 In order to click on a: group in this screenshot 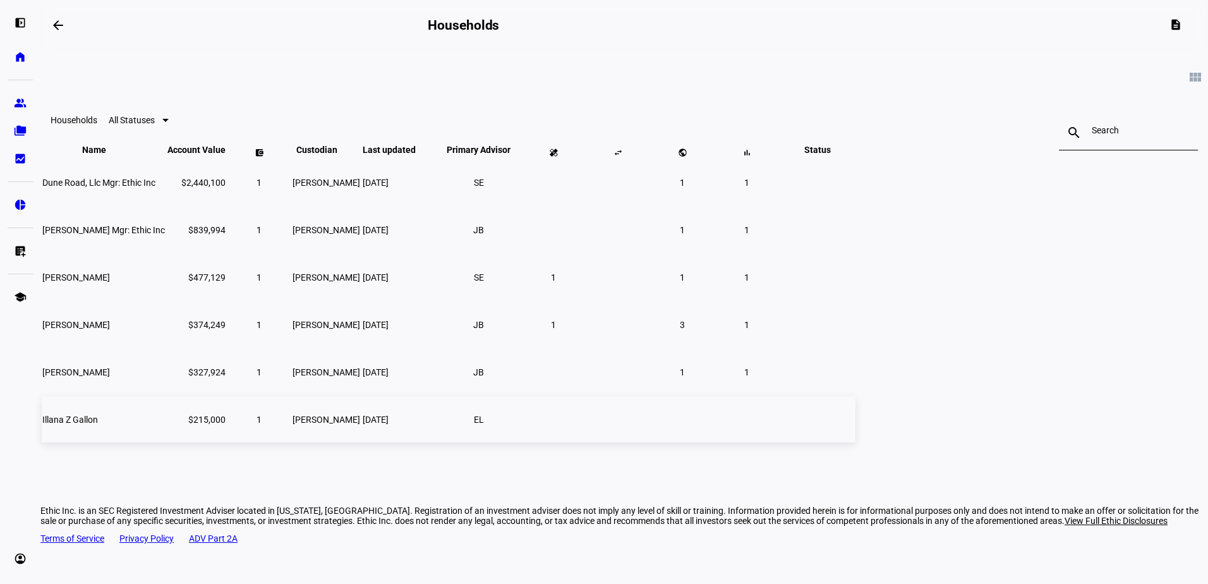, I will do `click(20, 103)`.